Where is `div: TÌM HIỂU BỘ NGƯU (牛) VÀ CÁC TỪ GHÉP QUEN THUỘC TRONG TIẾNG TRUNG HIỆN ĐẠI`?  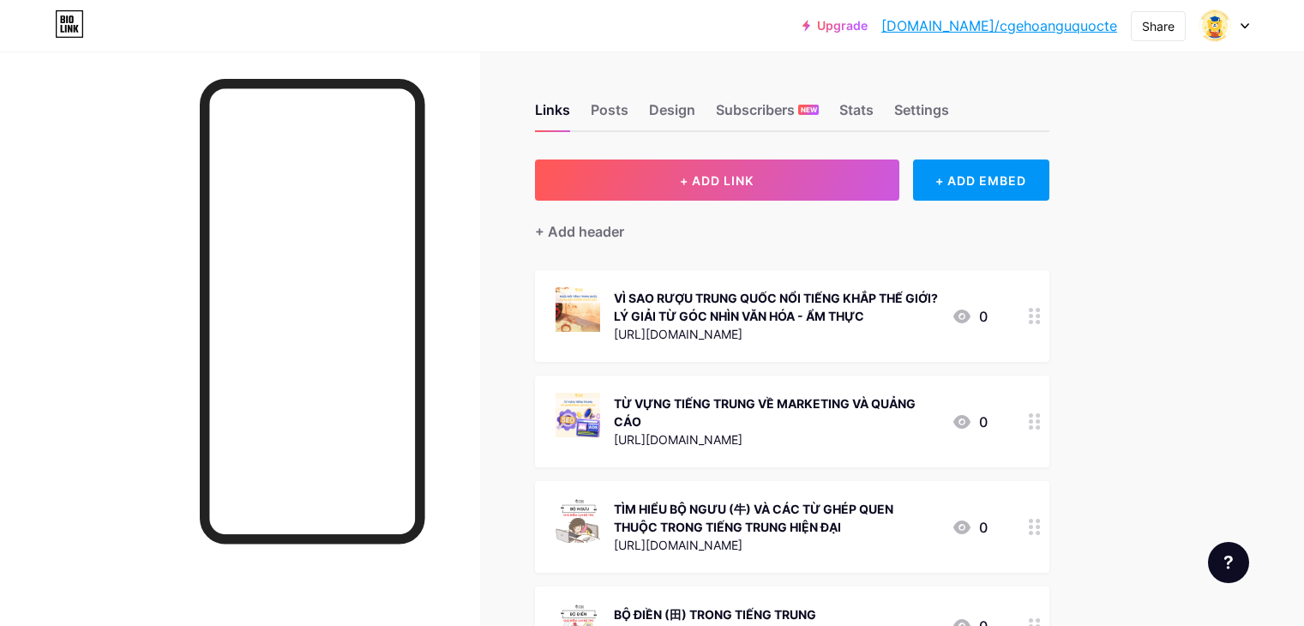 div: TÌM HIỂU BỘ NGƯU (牛) VÀ CÁC TỪ GHÉP QUEN THUỘC TRONG TIẾNG TRUNG HIỆN ĐẠI is located at coordinates (776, 518).